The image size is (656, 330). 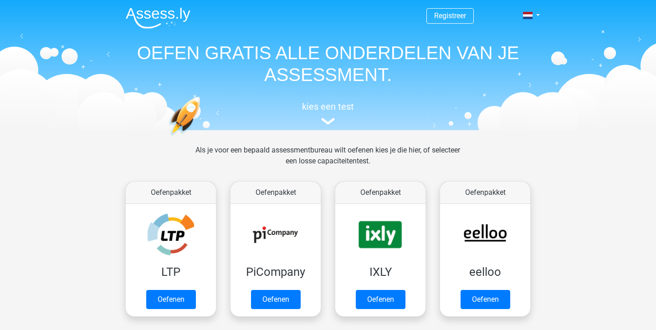 What do you see at coordinates (328, 113) in the screenshot?
I see `a: kies een test` at bounding box center [328, 113].